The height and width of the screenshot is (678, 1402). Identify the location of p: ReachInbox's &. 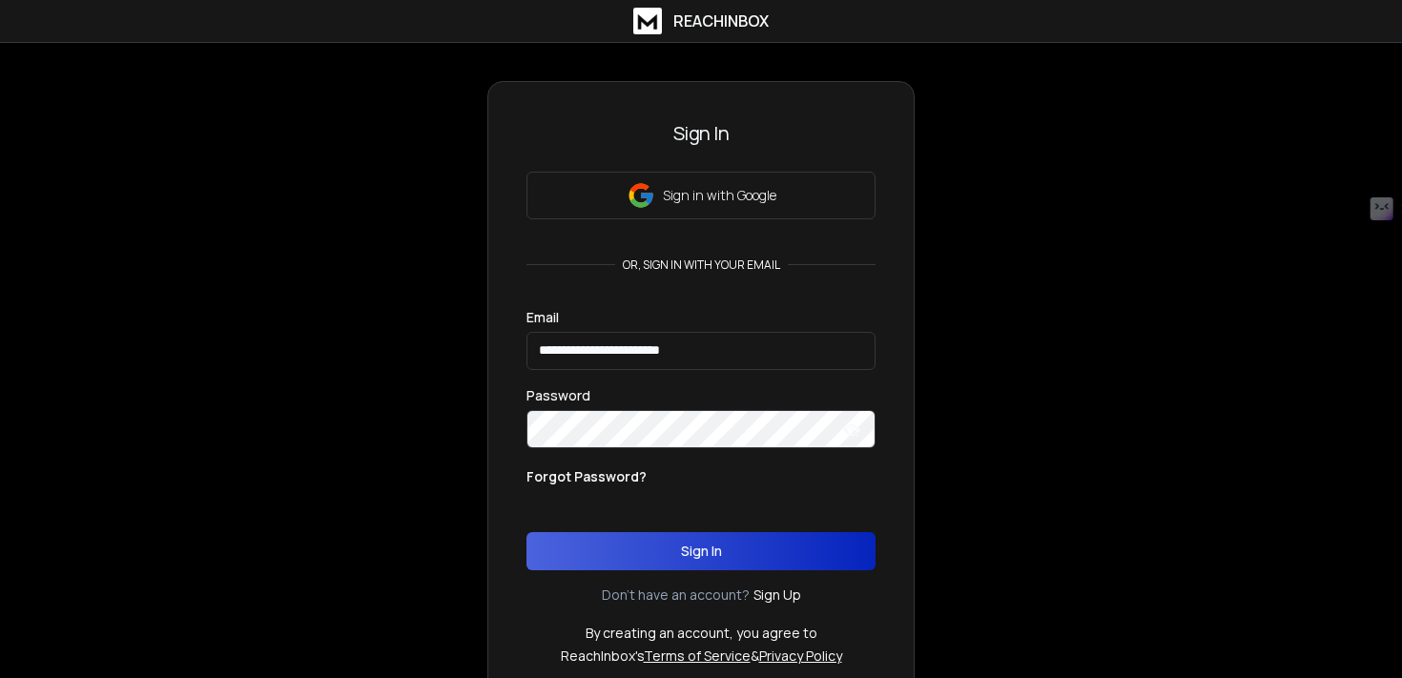
(701, 656).